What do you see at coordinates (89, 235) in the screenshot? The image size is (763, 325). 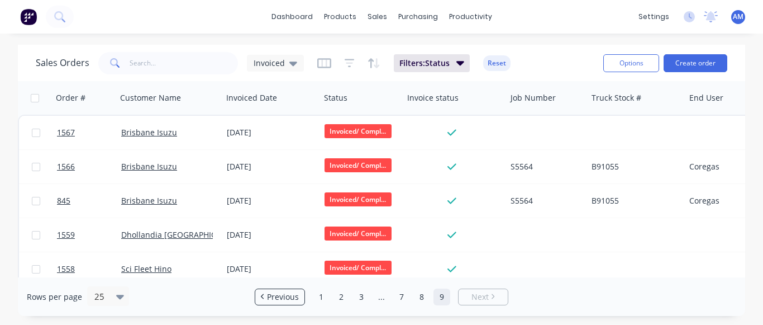 I see `a: 1559` at bounding box center [89, 235].